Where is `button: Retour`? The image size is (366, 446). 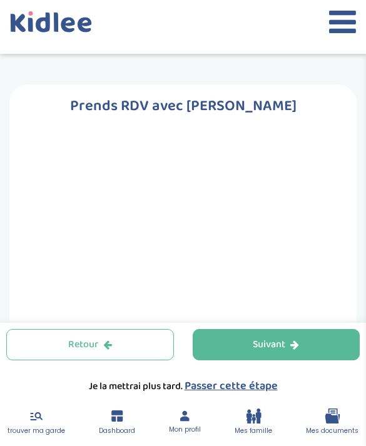 button: Retour is located at coordinates (90, 345).